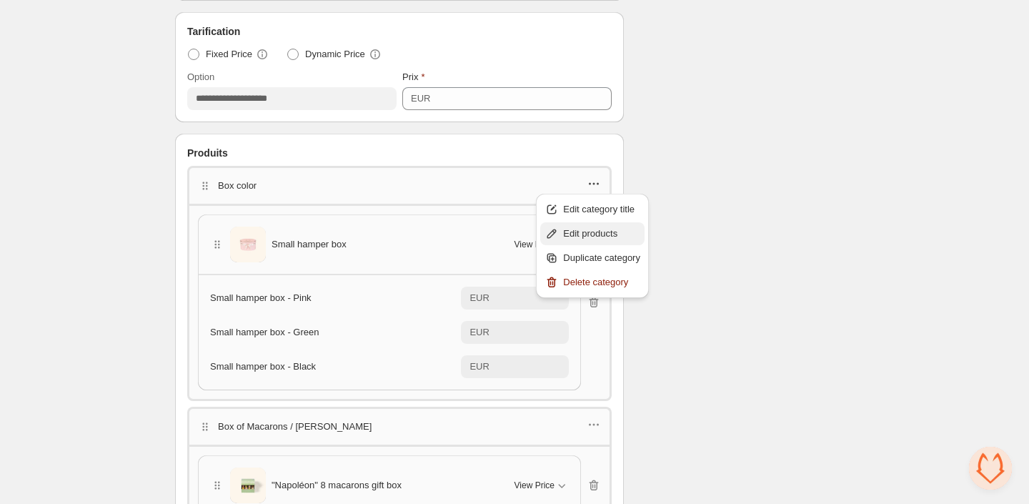 This screenshot has width=1029, height=504. Describe the element at coordinates (229, 54) in the screenshot. I see `span: Fixed Price` at that location.